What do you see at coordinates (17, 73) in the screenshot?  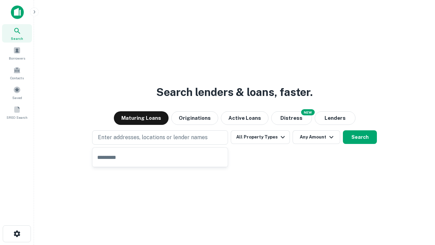 I see `div: Contacts` at bounding box center [17, 73].